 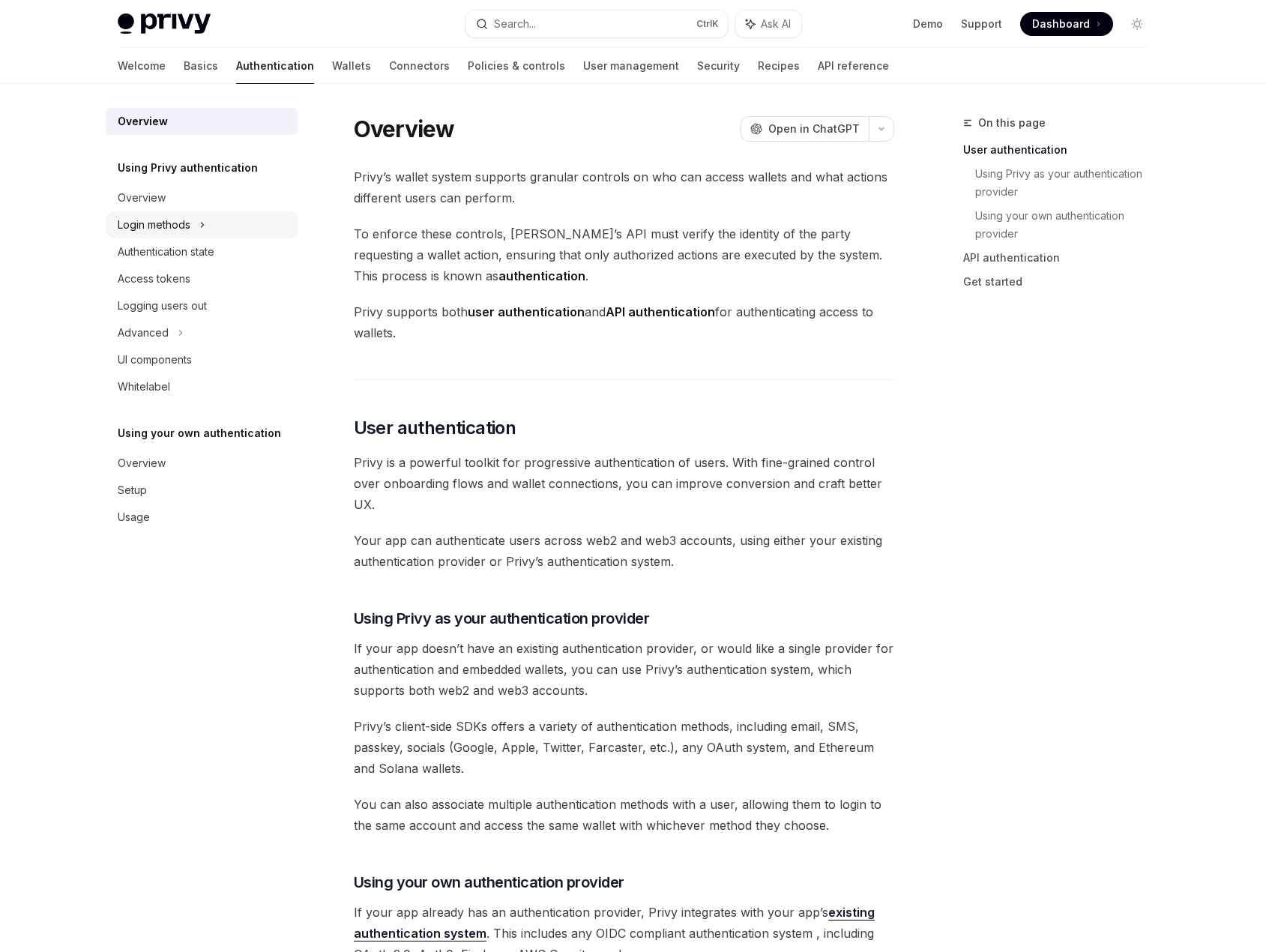 What do you see at coordinates (201, 490) in the screenshot?
I see `a: Setup` at bounding box center [201, 490].